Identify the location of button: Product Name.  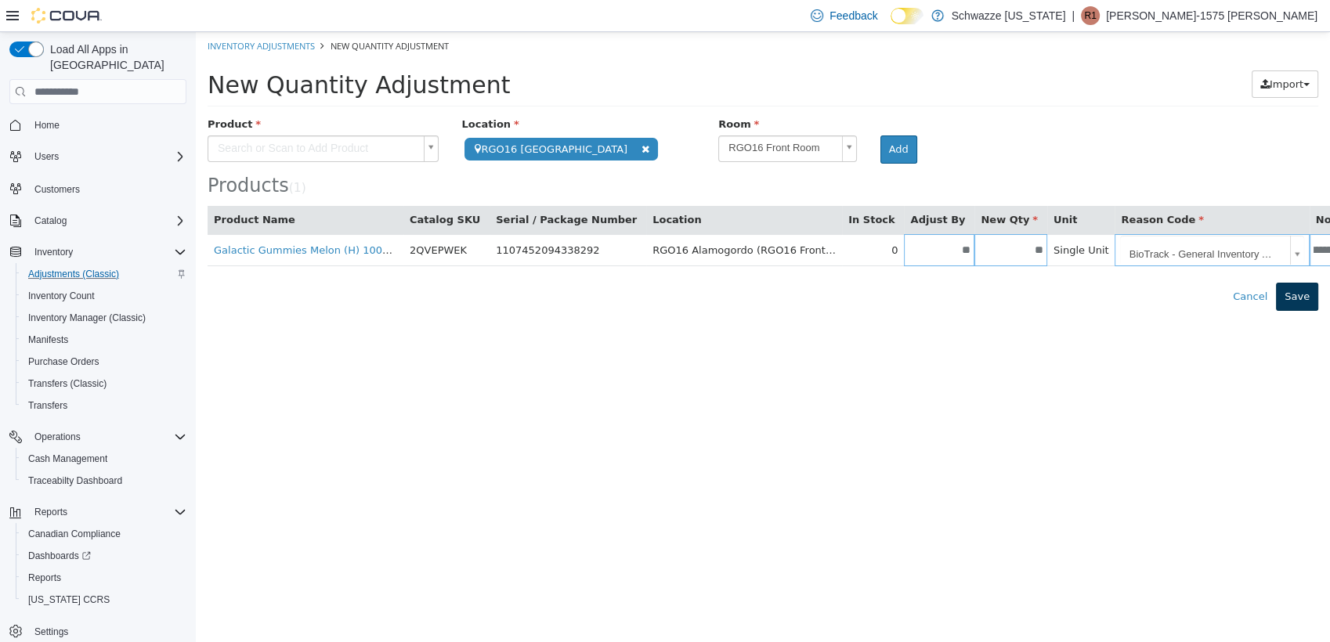
(60, 188).